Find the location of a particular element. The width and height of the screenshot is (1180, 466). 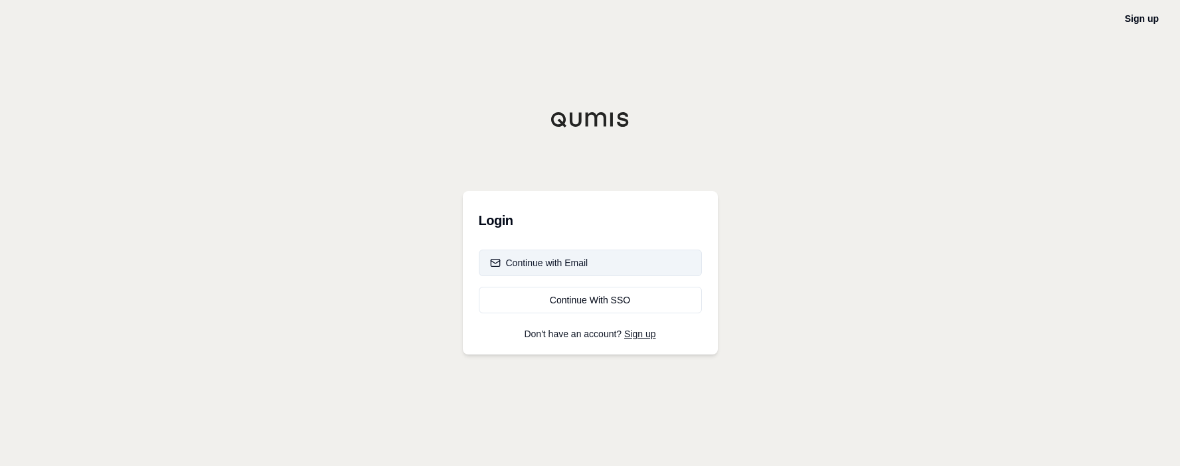

div: Continue with Email is located at coordinates (539, 263).